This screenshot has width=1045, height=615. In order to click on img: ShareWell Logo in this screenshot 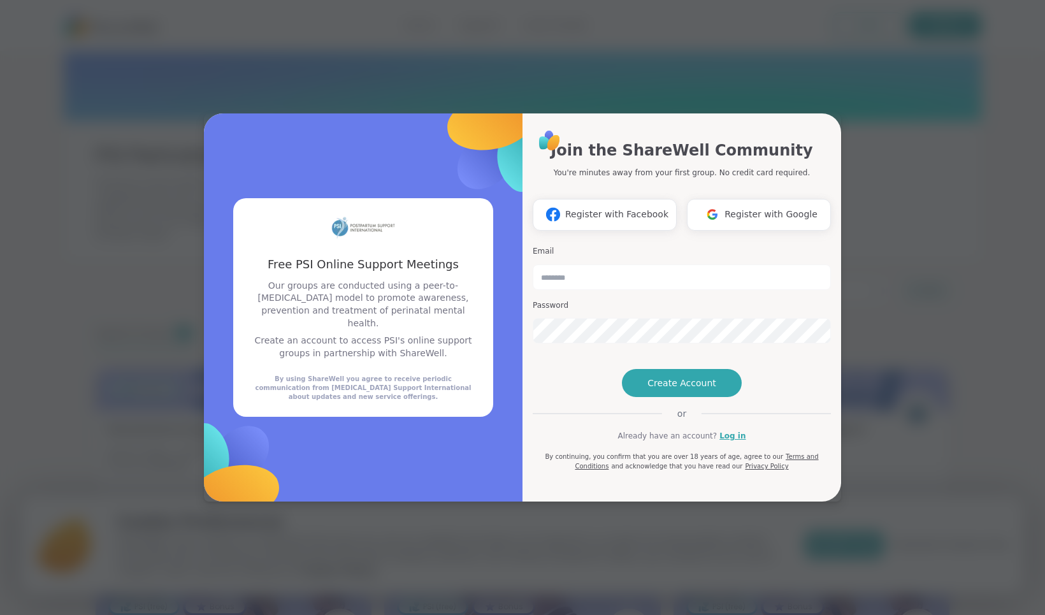, I will do `click(549, 140)`.